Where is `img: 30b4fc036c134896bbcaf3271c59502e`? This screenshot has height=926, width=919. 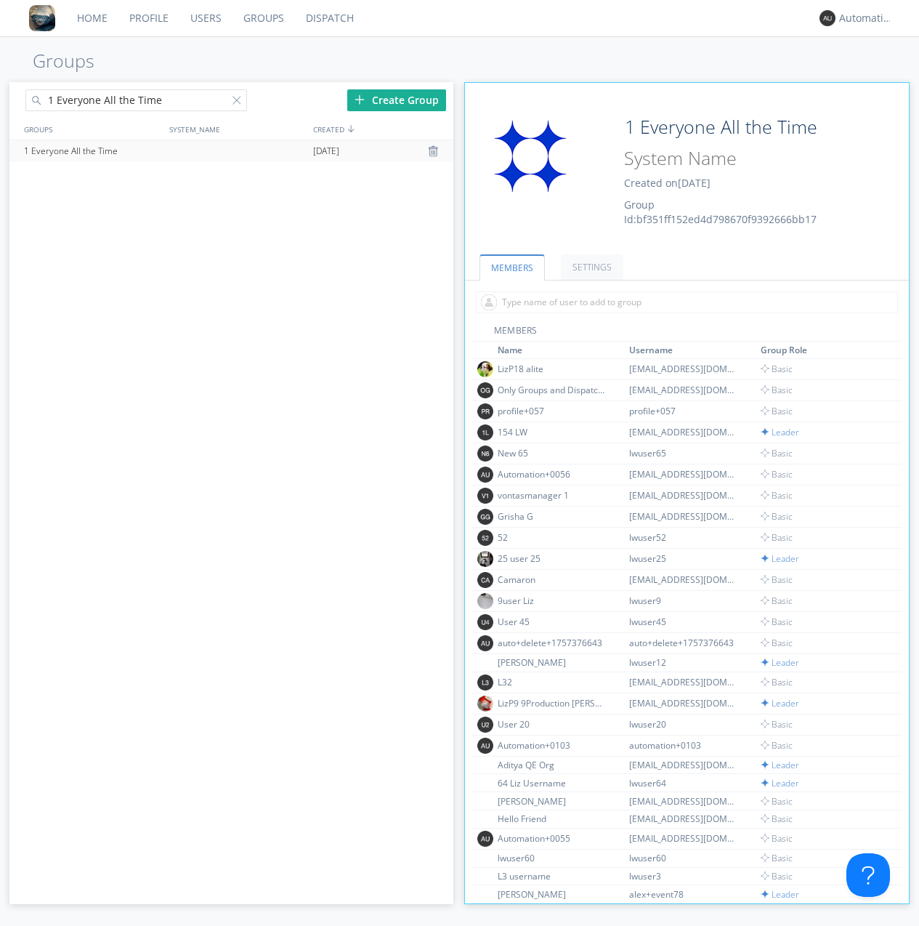
img: 30b4fc036c134896bbcaf3271c59502e is located at coordinates (485, 559).